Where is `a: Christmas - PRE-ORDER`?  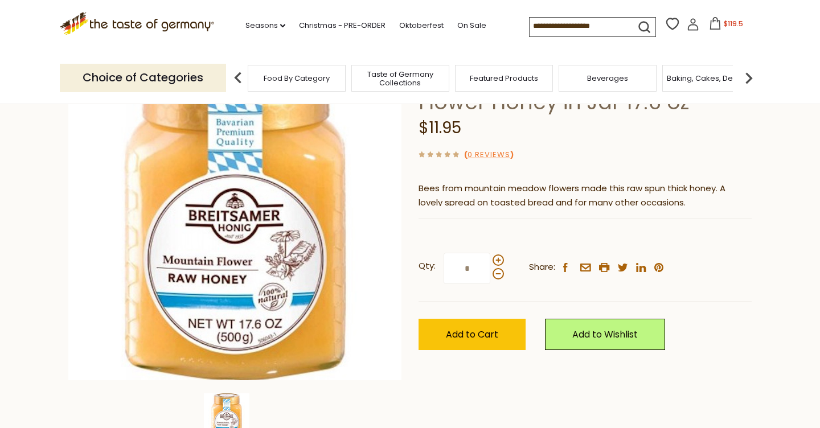
a: Christmas - PRE-ORDER is located at coordinates (342, 26).